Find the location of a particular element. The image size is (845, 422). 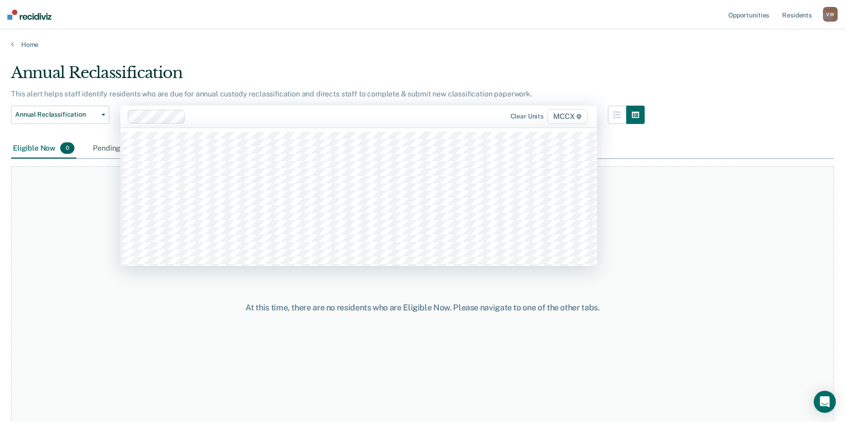

p: This alert helps staff identify residents who are due for annual custody reclassification and dir... is located at coordinates (271, 94).